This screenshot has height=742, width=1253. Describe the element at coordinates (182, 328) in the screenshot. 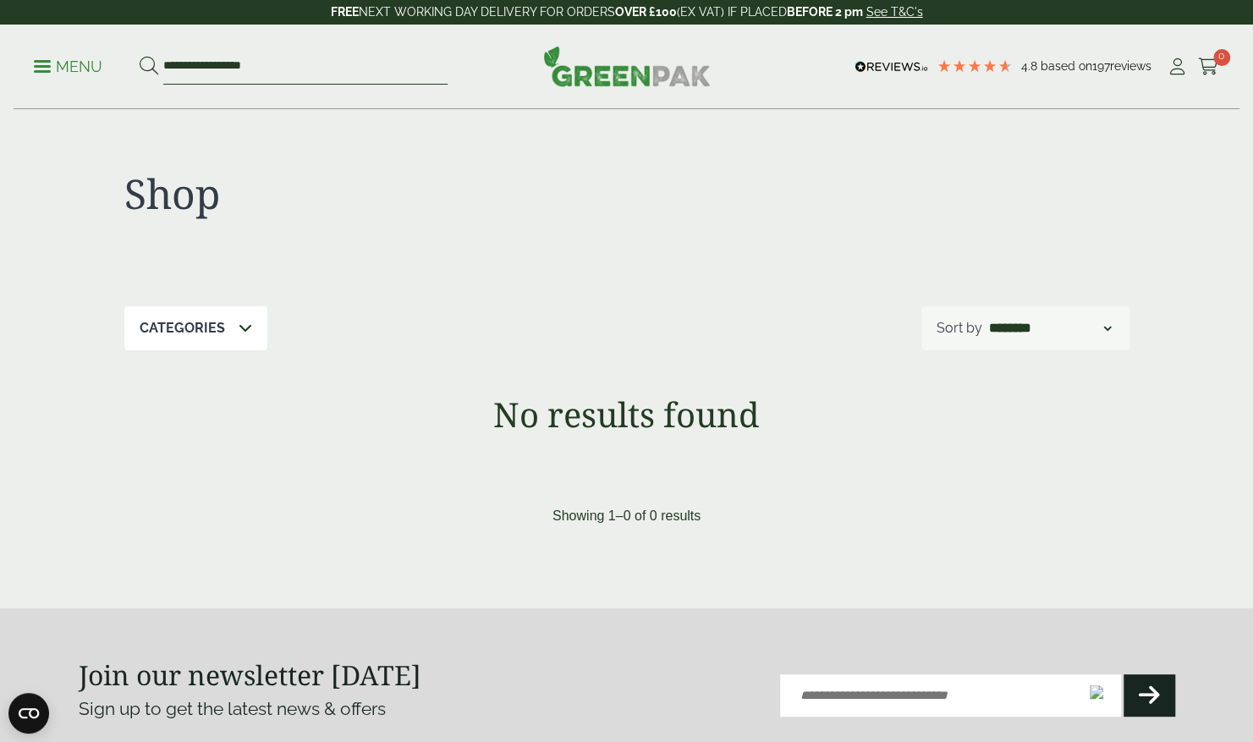

I see `p: Categories` at that location.